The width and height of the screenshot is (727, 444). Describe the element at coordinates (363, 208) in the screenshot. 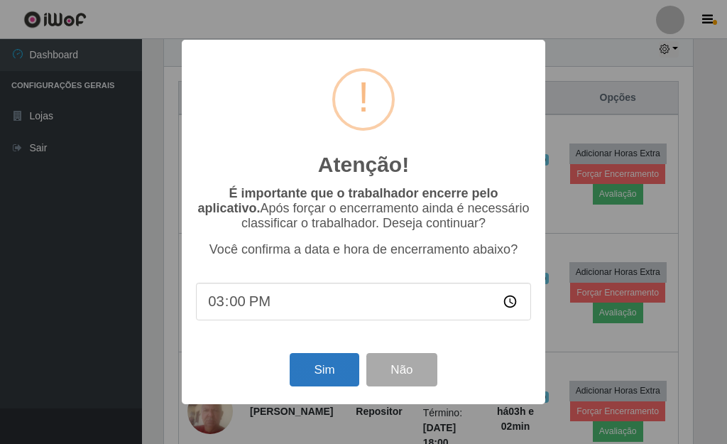

I see `p: Após forçar o encerramento ainda é necessário classificar o trabalhador. Deseja continuar?` at that location.